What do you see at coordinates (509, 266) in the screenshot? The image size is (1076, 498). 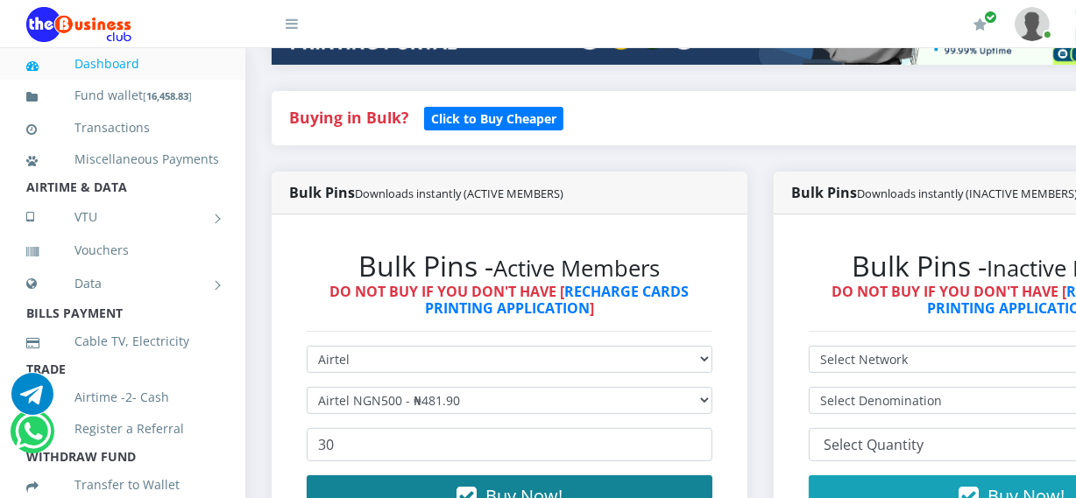 I see `h2: Bulk Pins -` at bounding box center [509, 266].